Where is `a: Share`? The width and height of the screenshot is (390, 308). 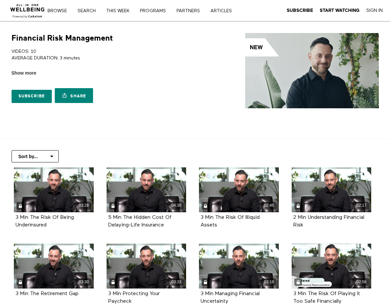 a: Share is located at coordinates (74, 95).